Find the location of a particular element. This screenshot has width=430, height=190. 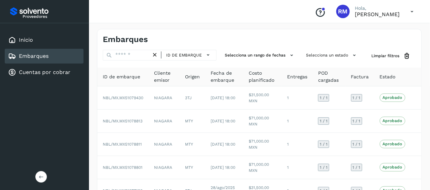

div: Inicio is located at coordinates (44, 40).